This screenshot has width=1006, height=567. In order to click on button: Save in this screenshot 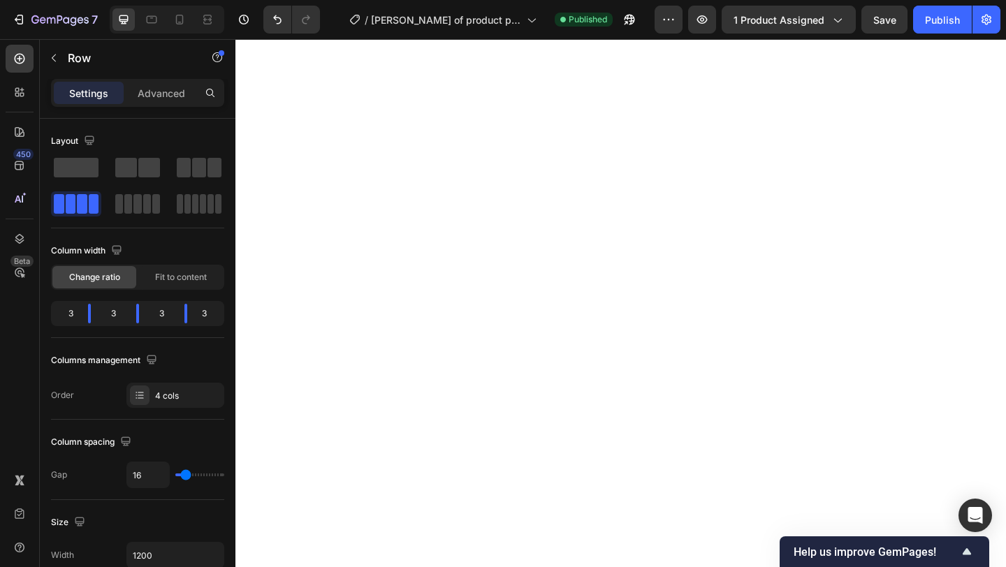, I will do `click(884, 20)`.